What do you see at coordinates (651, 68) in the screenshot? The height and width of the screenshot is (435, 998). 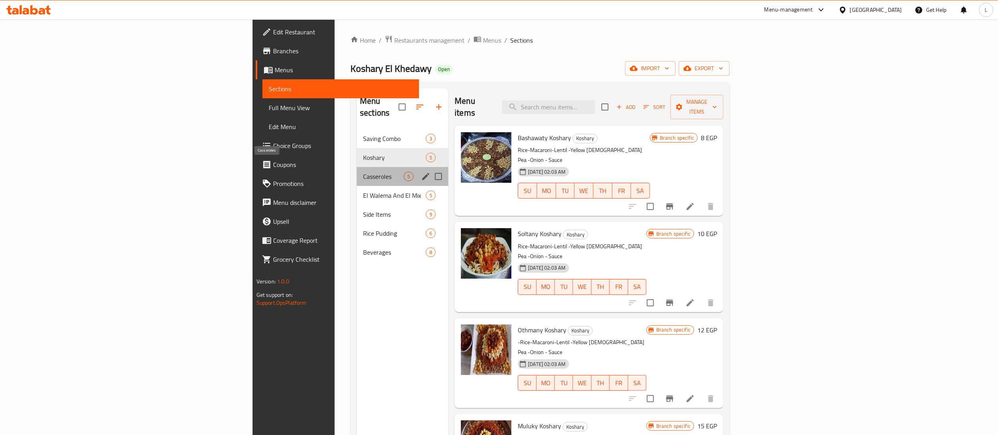 I see `span: import` at bounding box center [651, 68].